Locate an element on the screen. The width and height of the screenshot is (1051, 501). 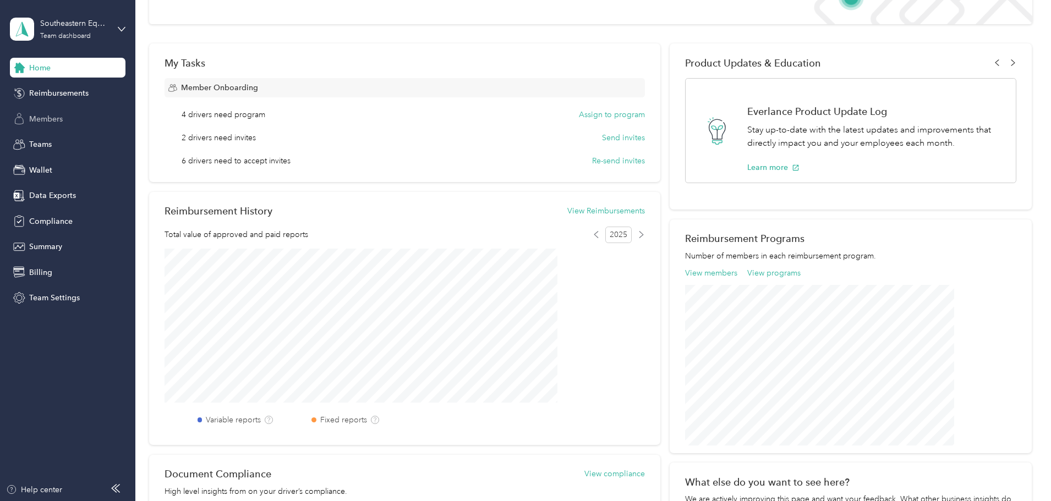
p: Stay up-to-date with the latest updates and improvements that directly impact you and your employ... is located at coordinates (875, 136).